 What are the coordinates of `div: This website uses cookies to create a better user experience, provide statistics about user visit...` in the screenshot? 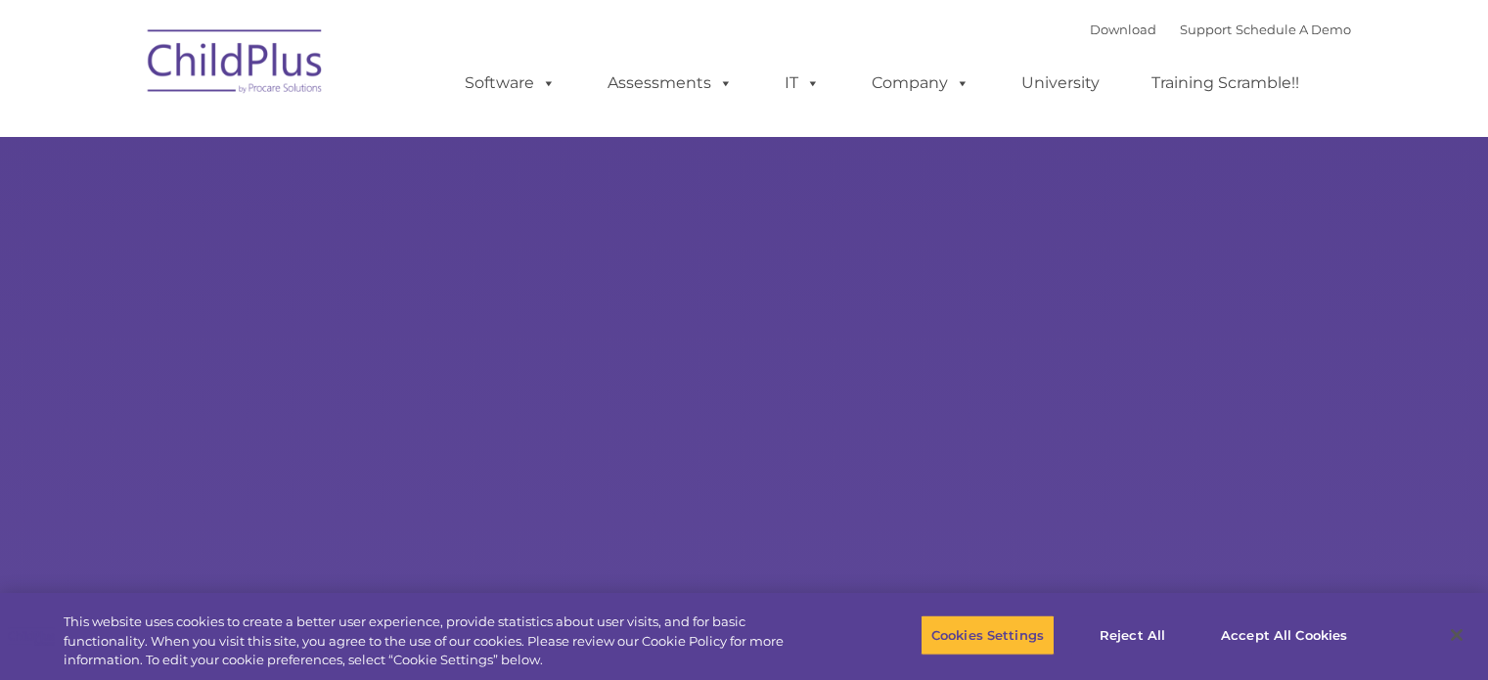 It's located at (441, 641).